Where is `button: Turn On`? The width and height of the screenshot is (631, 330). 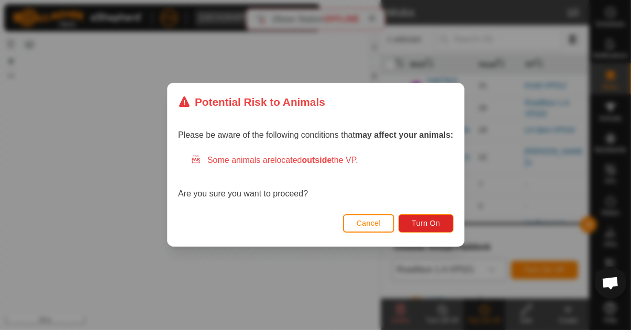
button: Turn On is located at coordinates (426, 223).